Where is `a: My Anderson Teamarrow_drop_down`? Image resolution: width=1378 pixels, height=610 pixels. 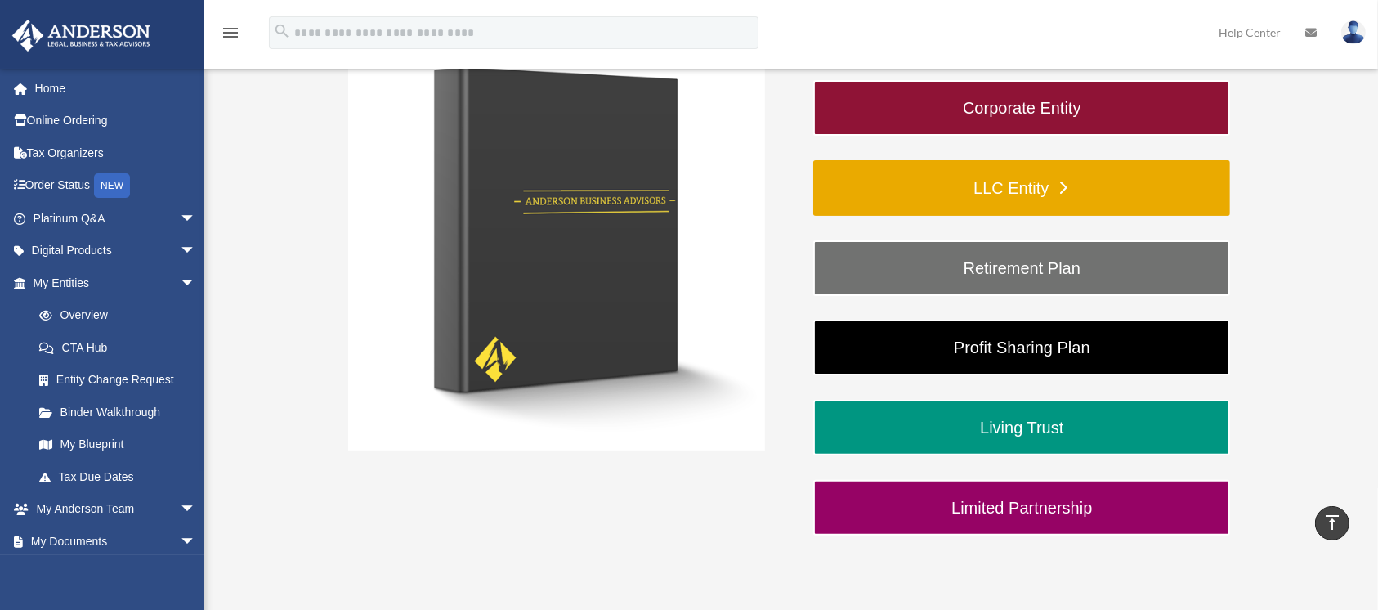
a: My Anderson Teamarrow_drop_down is located at coordinates (116, 509).